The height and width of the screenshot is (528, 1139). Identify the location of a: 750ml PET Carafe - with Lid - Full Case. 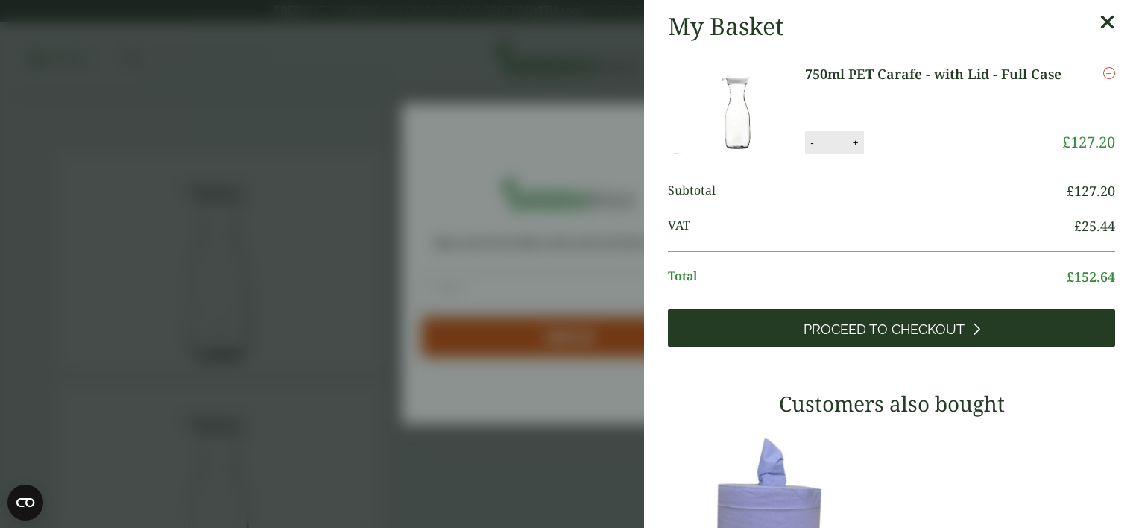
(933, 74).